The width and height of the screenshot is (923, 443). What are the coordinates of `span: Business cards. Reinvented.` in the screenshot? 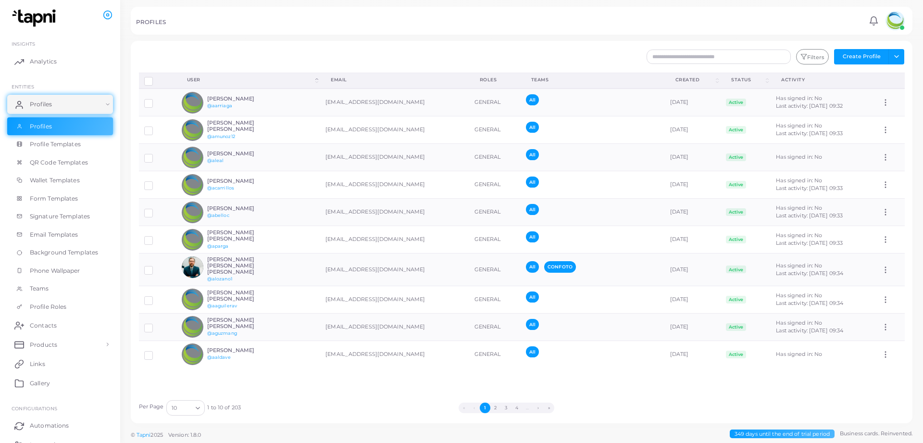 It's located at (876, 433).